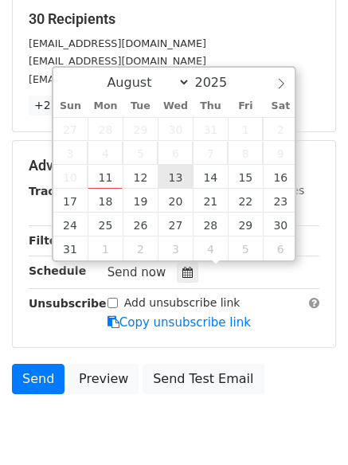 The height and width of the screenshot is (465, 348). What do you see at coordinates (175, 177) in the screenshot?
I see `span: August 13, 2025` at bounding box center [175, 177].